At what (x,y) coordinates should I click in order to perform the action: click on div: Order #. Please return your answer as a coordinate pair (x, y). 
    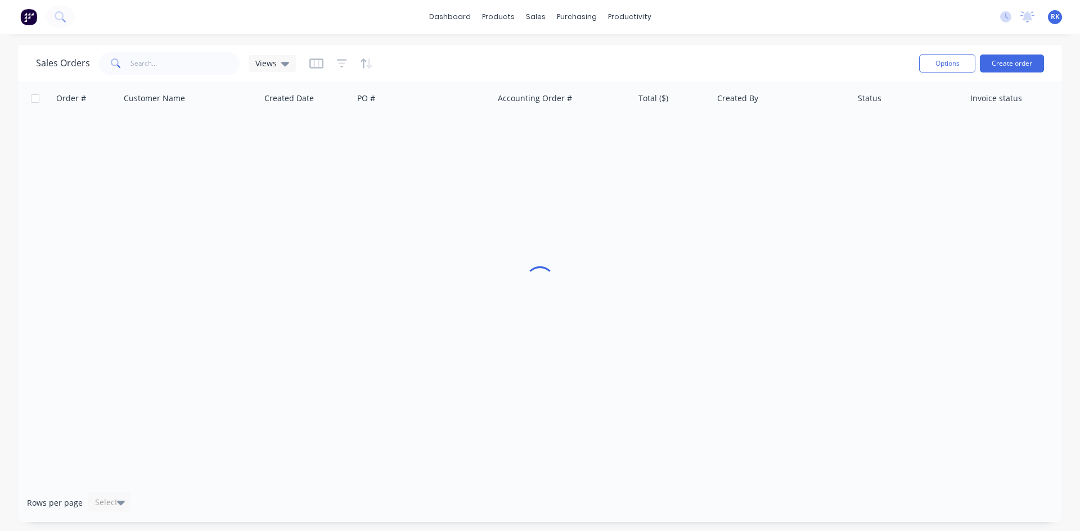
    Looking at the image, I should click on (71, 98).